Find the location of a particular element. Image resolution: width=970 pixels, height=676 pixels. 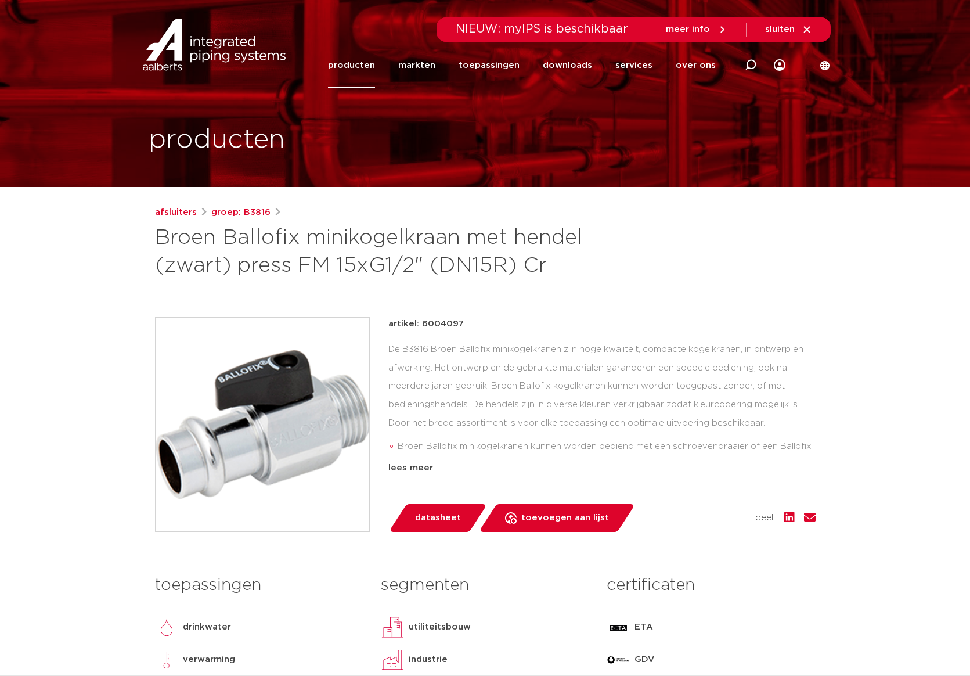

span: toevoegen aan lijst is located at coordinates (565, 518).